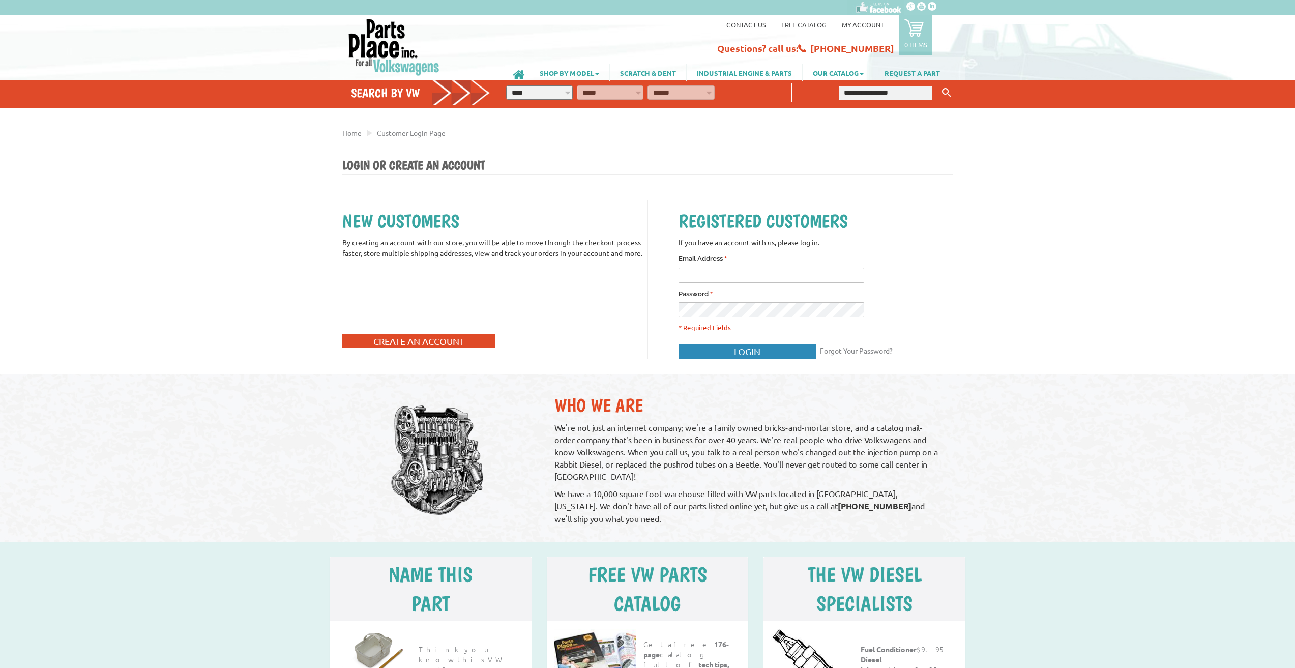 This screenshot has height=668, width=1295. Describe the element at coordinates (916, 44) in the screenshot. I see `p: 0 items` at that location.